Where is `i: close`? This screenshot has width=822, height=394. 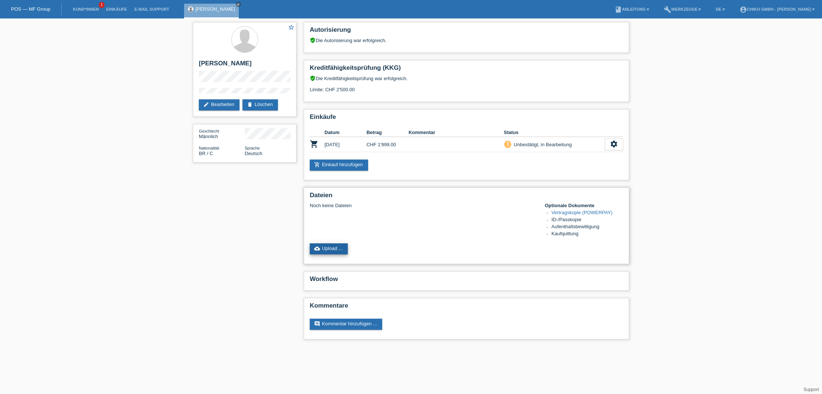
i: close is located at coordinates (238, 4).